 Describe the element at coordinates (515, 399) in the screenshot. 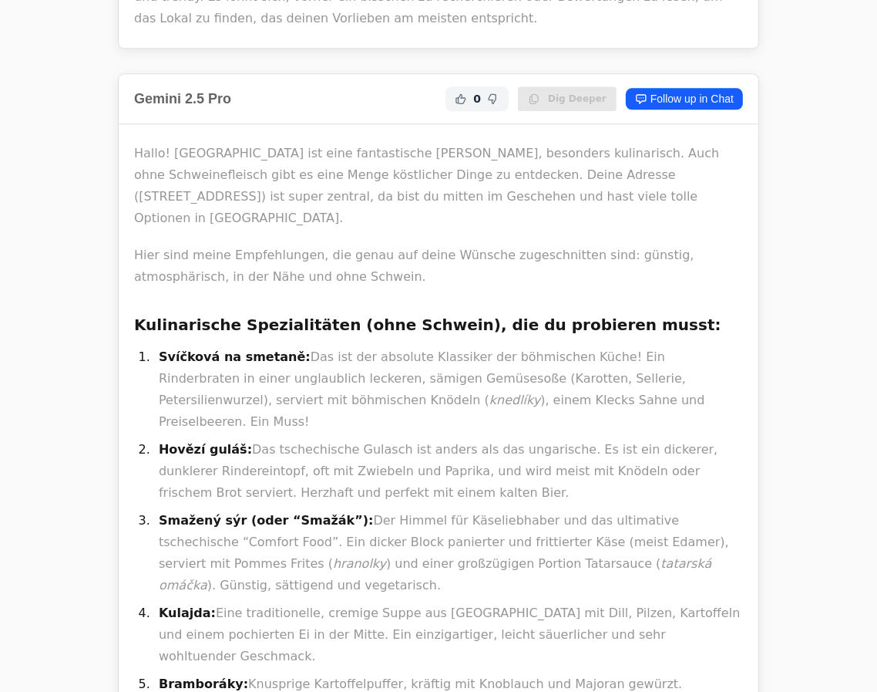

I see `em: knedlíky` at that location.